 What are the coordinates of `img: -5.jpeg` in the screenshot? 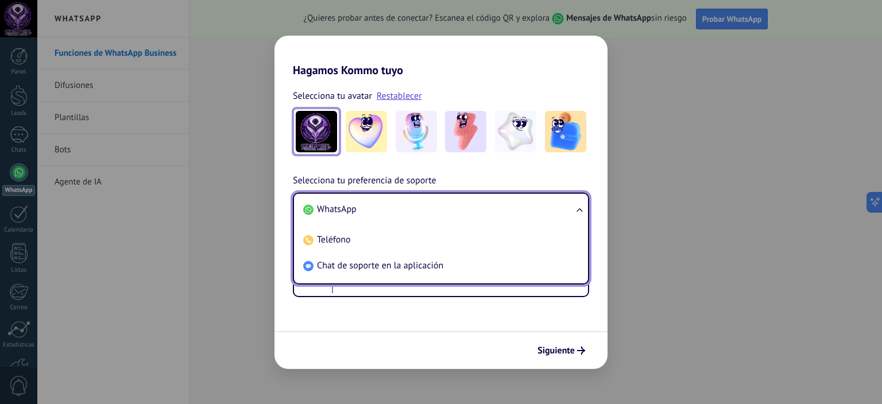 It's located at (565, 131).